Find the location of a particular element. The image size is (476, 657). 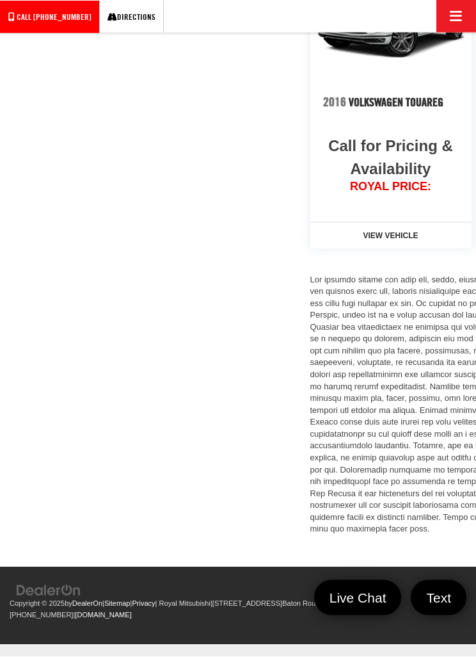

a: Directions is located at coordinates (131, 17).